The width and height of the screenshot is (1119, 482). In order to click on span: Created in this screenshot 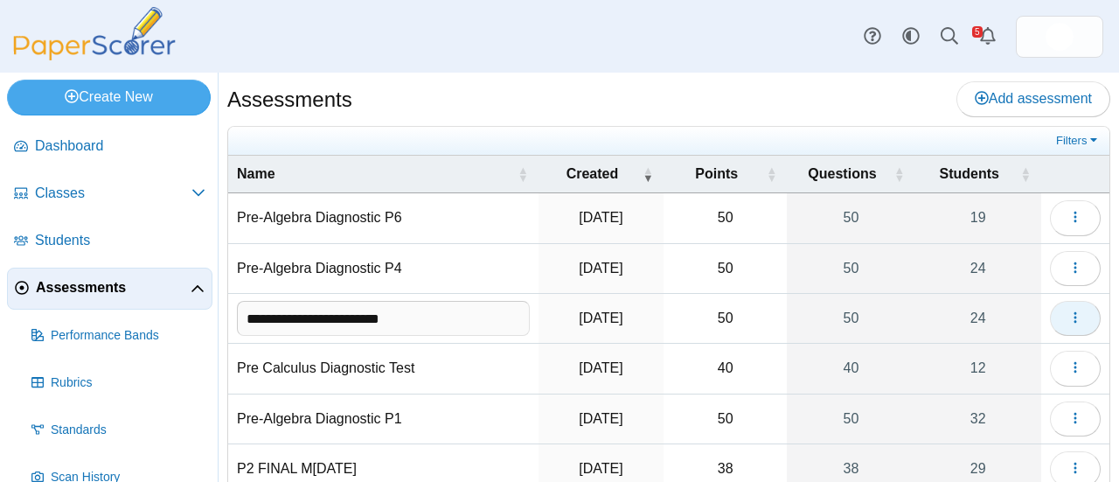, I will do `click(593, 173)`.